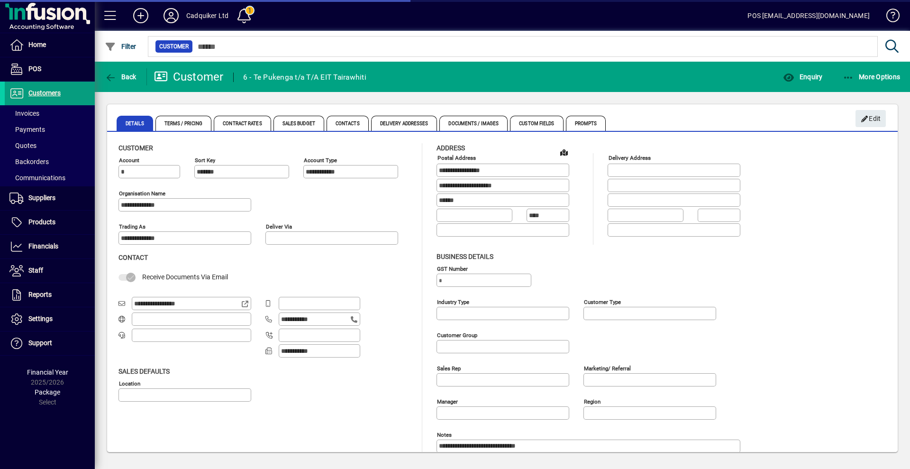 The width and height of the screenshot is (910, 469). Describe the element at coordinates (564, 152) in the screenshot. I see `a: View on map` at that location.